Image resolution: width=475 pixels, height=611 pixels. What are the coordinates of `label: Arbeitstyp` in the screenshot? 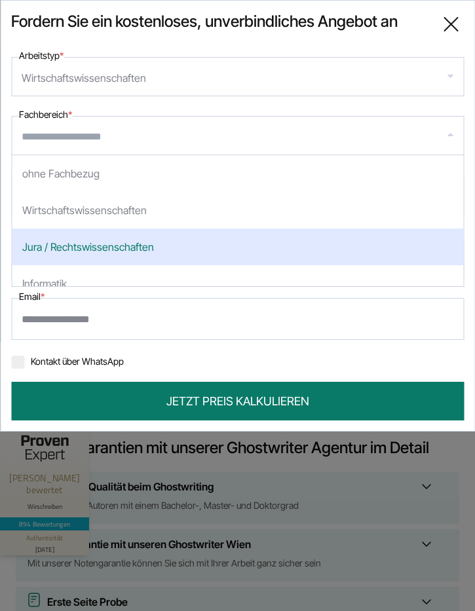 It's located at (41, 56).